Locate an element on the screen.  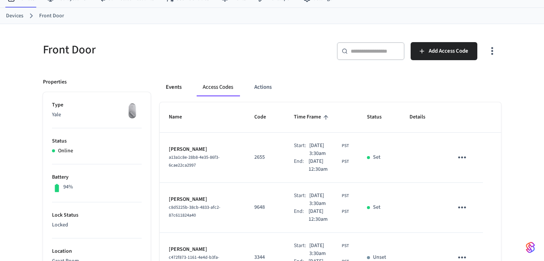
a: Devices is located at coordinates (15, 16).